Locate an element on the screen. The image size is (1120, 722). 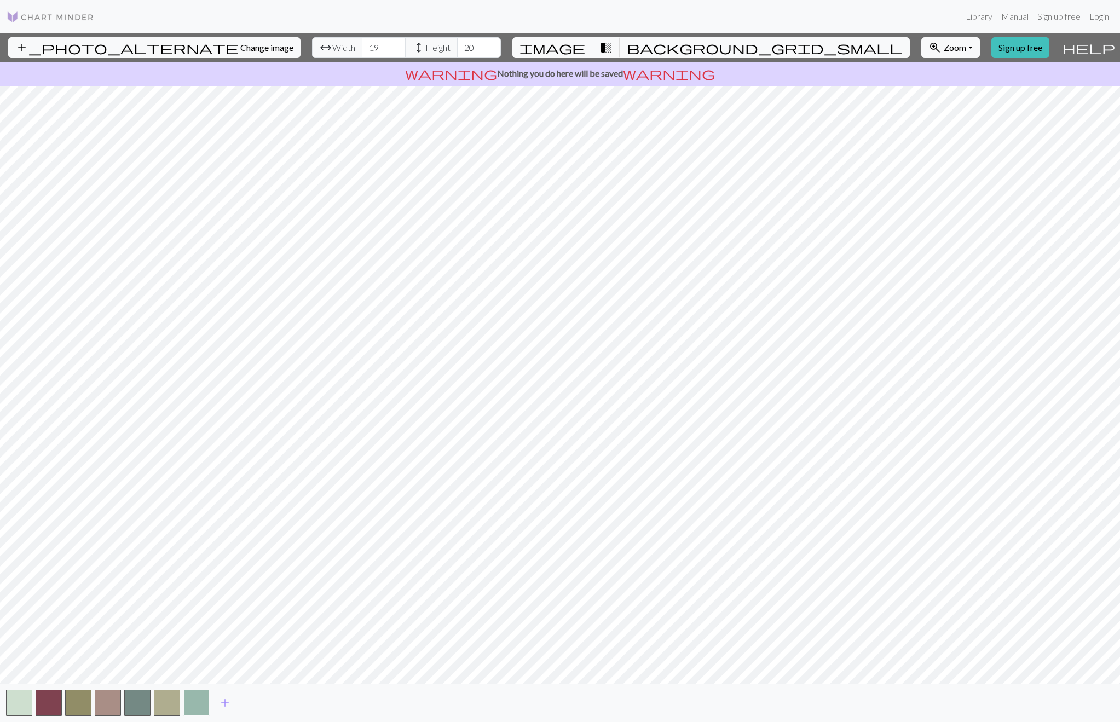
span: help is located at coordinates (1089, 48).